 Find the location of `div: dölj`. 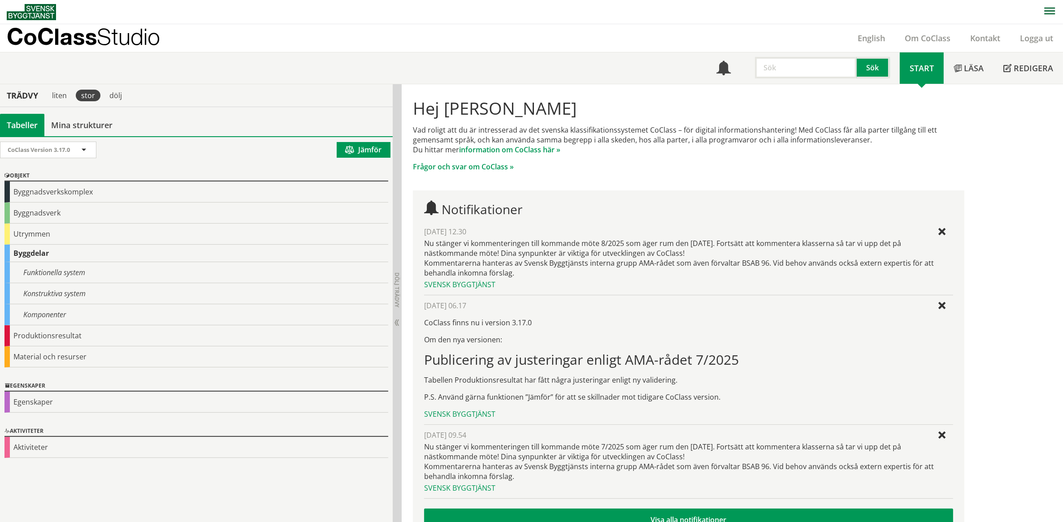

div: dölj is located at coordinates (116, 96).